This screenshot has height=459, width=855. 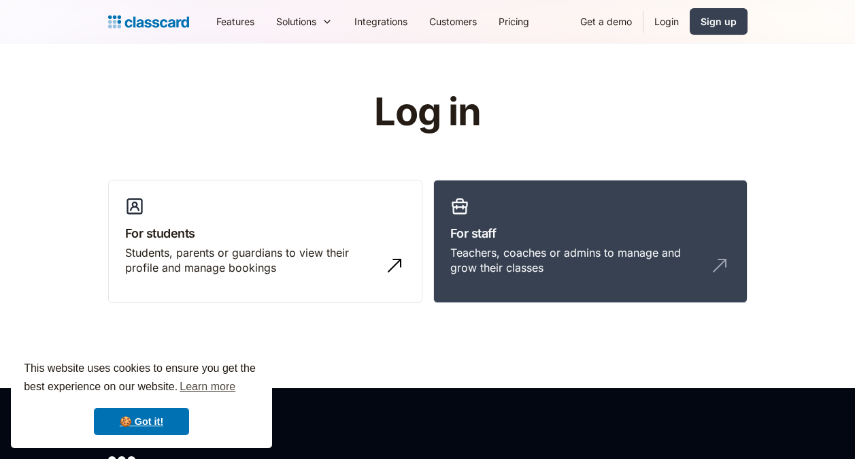 I want to click on a: Login, so click(x=667, y=21).